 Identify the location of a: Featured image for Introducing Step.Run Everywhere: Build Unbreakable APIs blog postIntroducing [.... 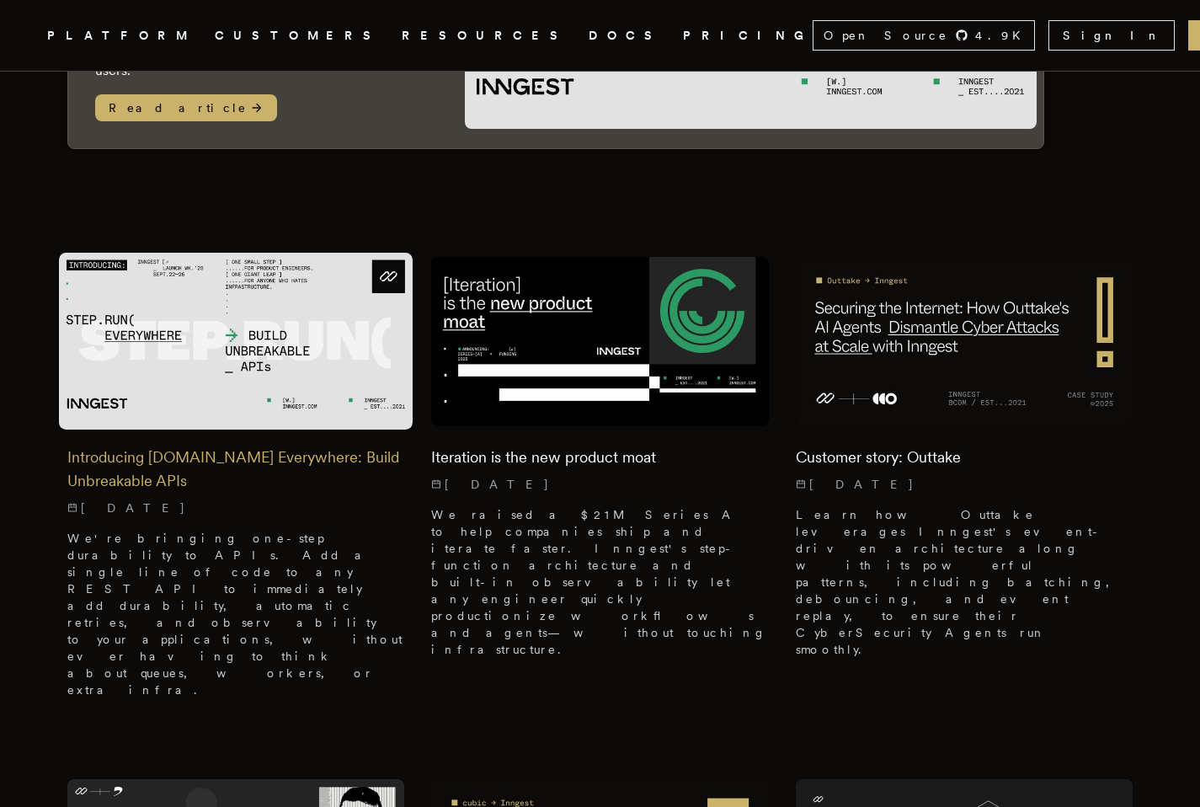
(236, 484).